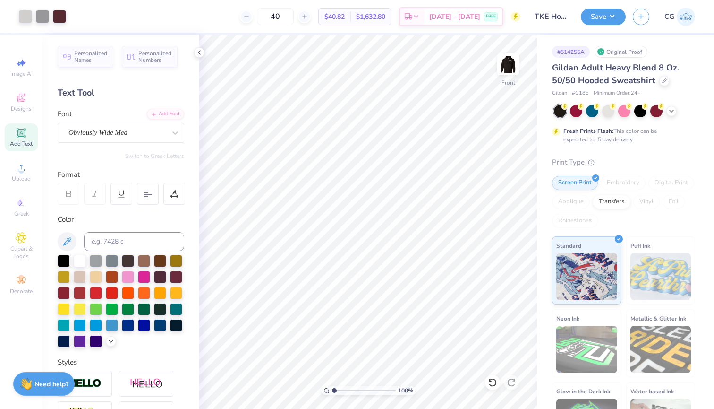 The image size is (714, 409). Describe the element at coordinates (21, 144) in the screenshot. I see `span: Add Text` at that location.